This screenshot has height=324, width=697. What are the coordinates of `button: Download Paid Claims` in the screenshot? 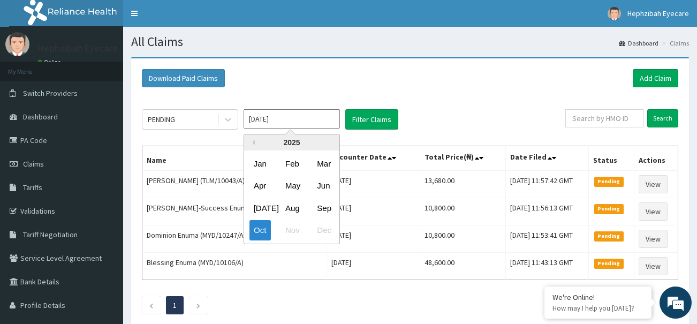 It's located at (183, 78).